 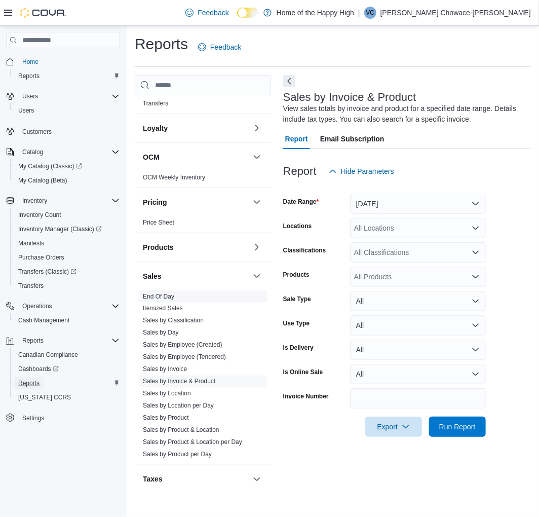 I want to click on a: Settings, so click(x=33, y=418).